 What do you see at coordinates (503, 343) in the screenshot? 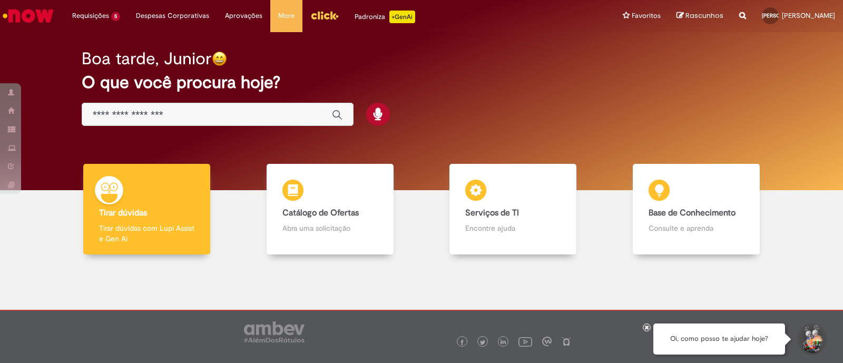
I see `img: logo_footer_linkedin.png` at bounding box center [503, 343].